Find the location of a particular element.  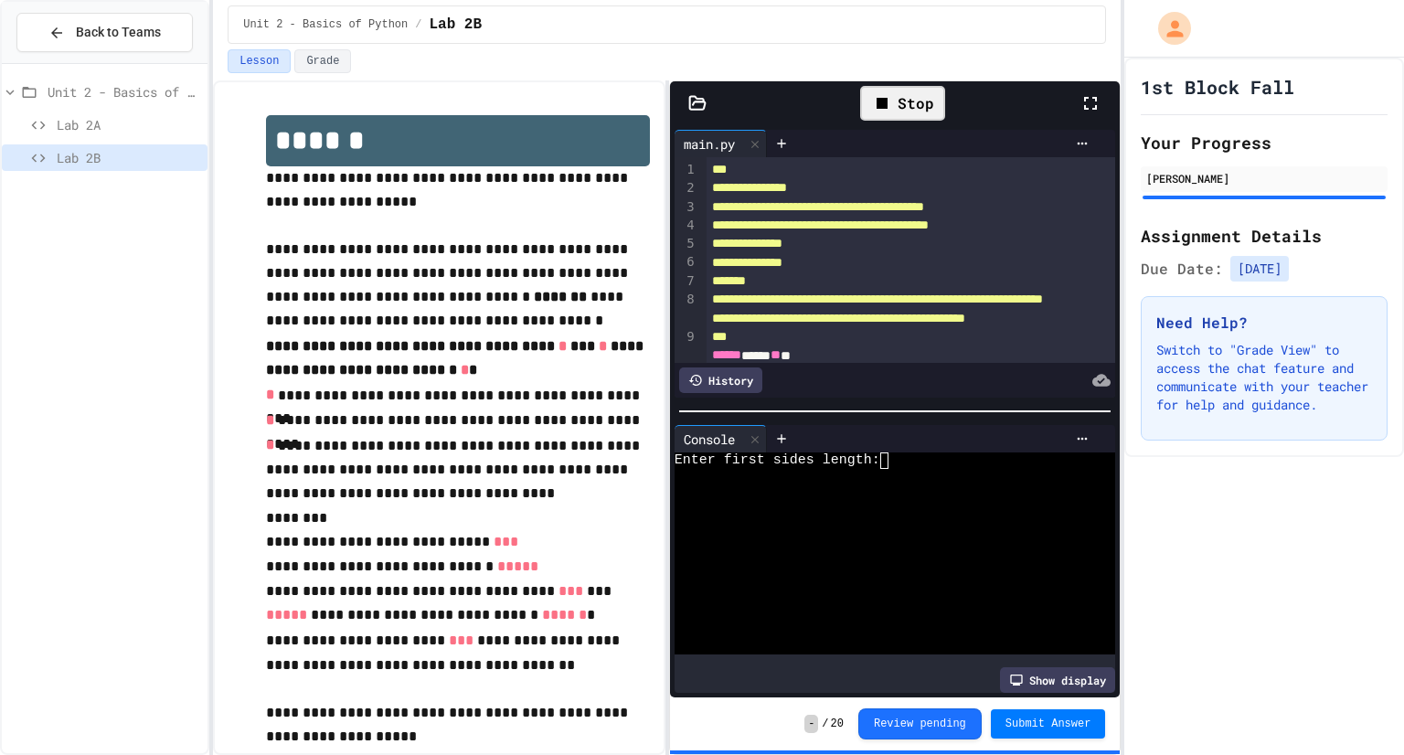

span: Back to Teams is located at coordinates (118, 32).